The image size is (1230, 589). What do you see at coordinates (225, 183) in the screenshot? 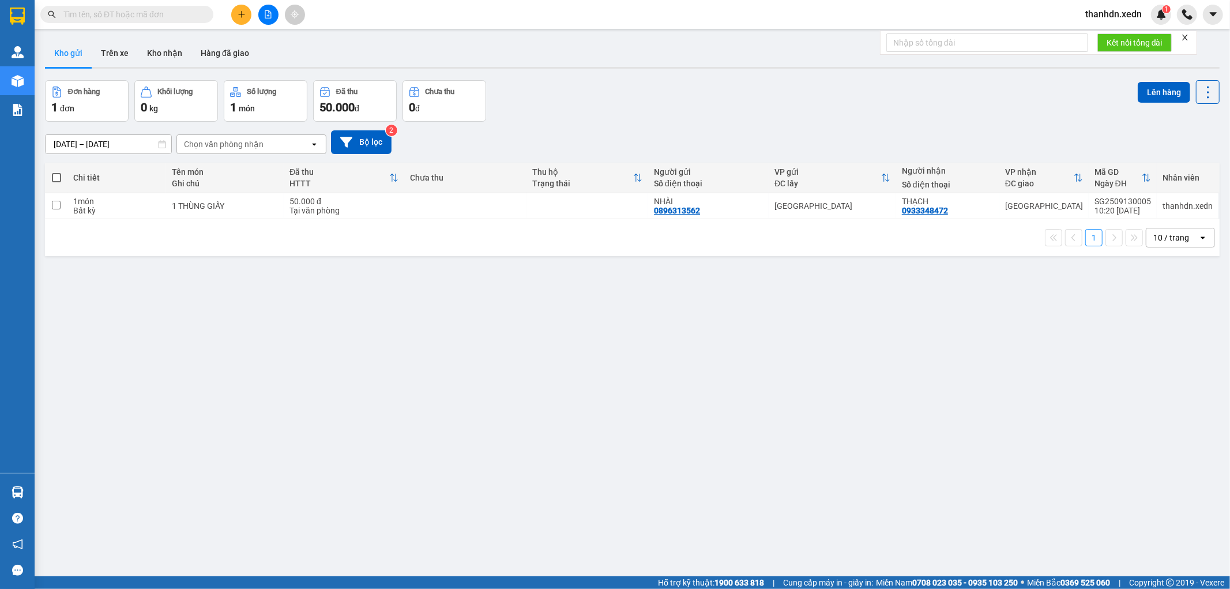
I see `div: Ghi chú` at bounding box center [225, 183].